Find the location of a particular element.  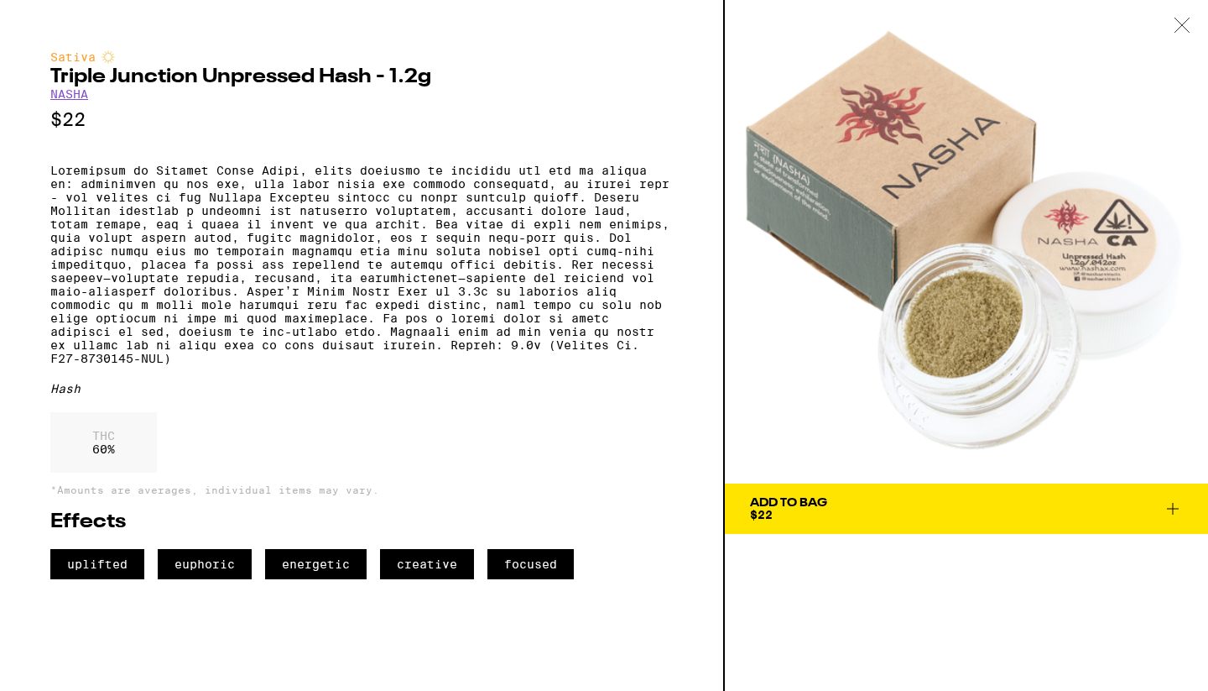

span: uplifted is located at coordinates (97, 564).